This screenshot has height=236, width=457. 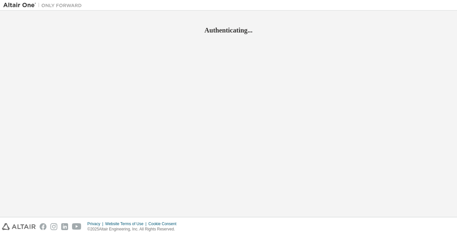 What do you see at coordinates (229, 30) in the screenshot?
I see `h2: Authenticating...` at bounding box center [229, 30].